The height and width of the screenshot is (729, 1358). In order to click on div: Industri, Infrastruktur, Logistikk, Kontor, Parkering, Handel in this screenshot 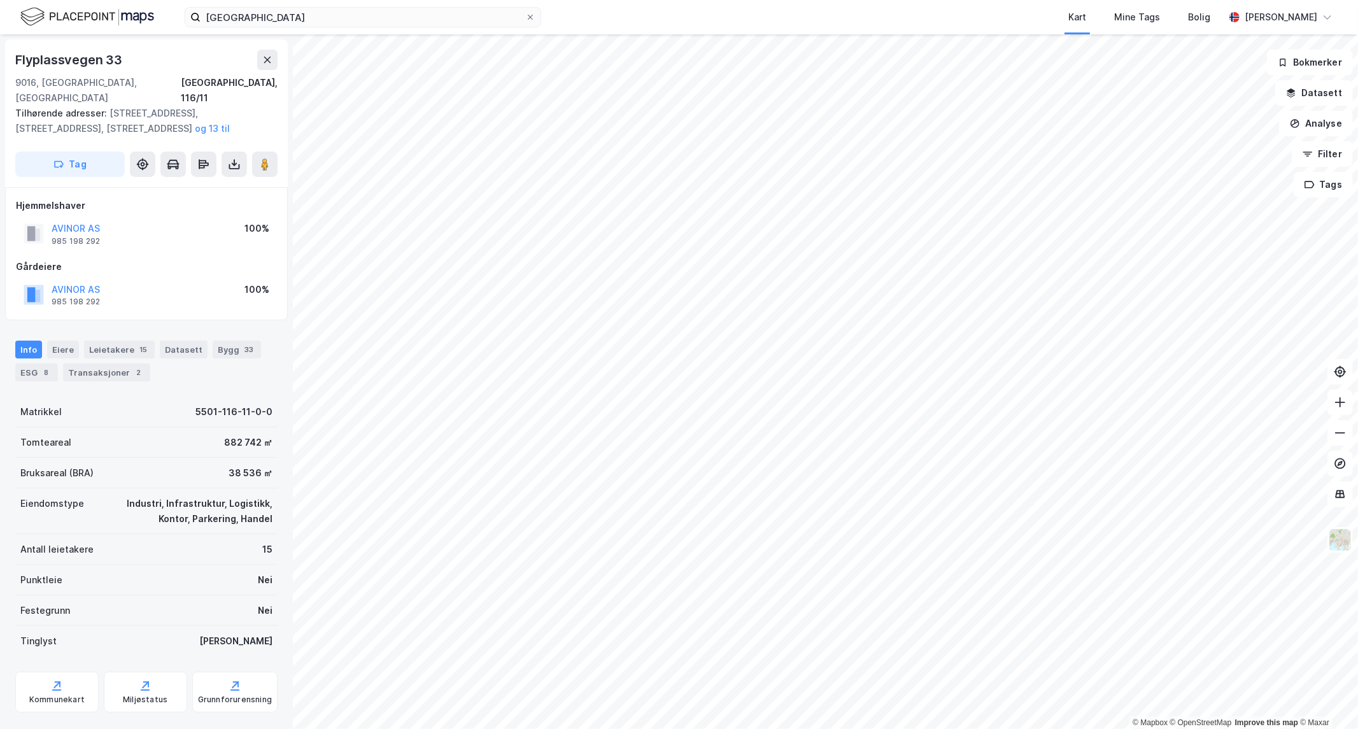, I will do `click(186, 511)`.